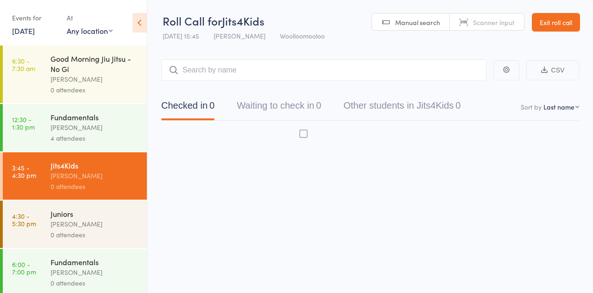 The height and width of the screenshot is (293, 593). I want to click on time: 4:30 - 5:30 pm, so click(24, 219).